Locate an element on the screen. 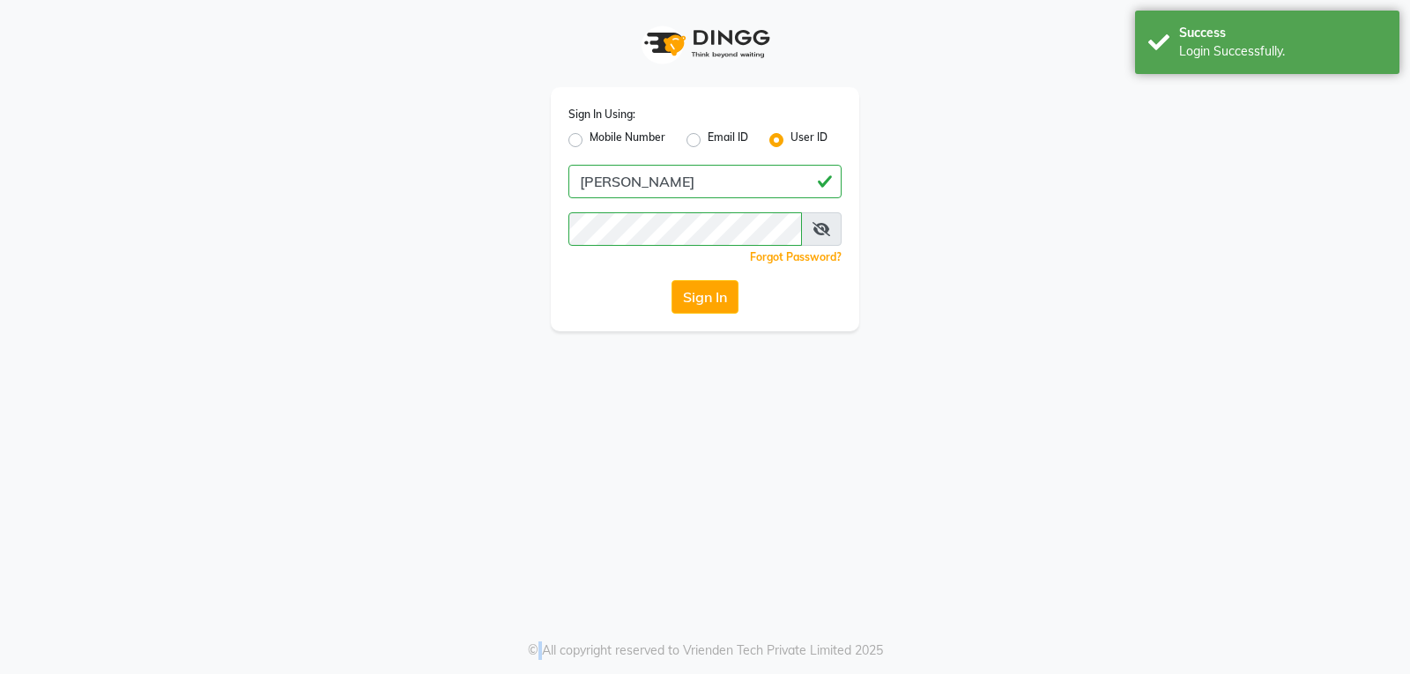  div: Success is located at coordinates (1282, 33).